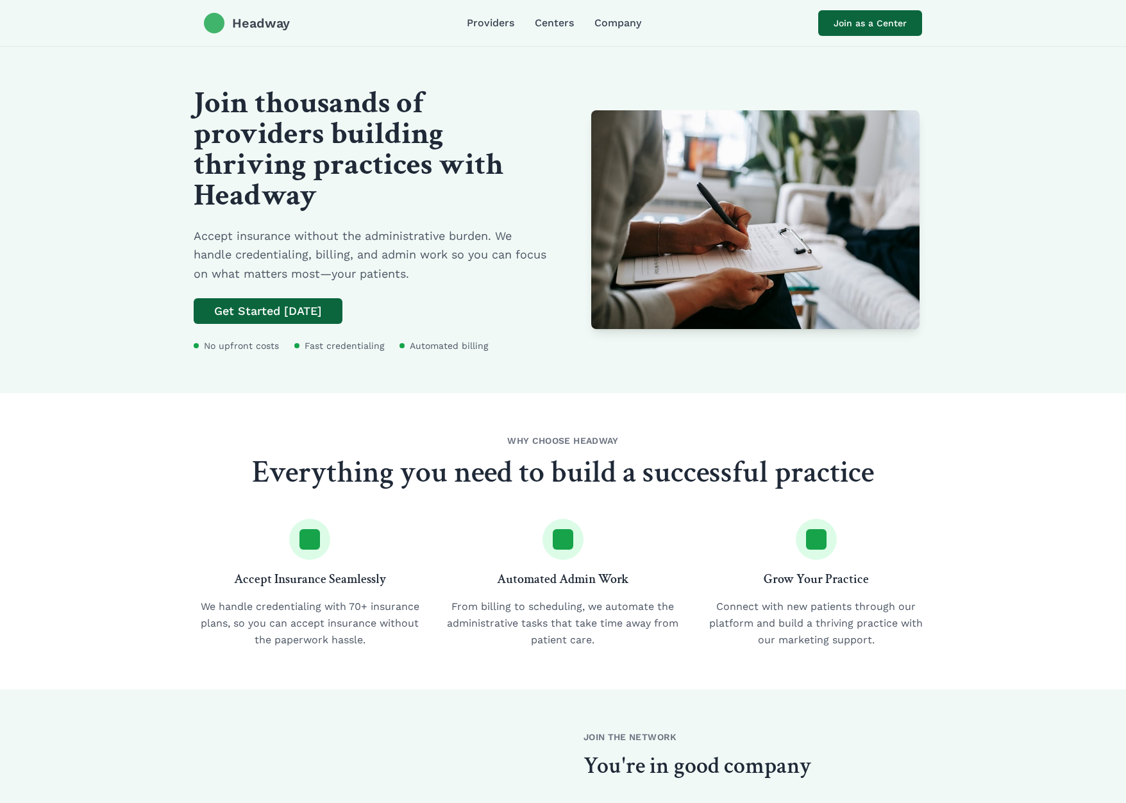 The image size is (1126, 803). Describe the element at coordinates (563, 579) in the screenshot. I see `h3: Automated Admin Work` at that location.